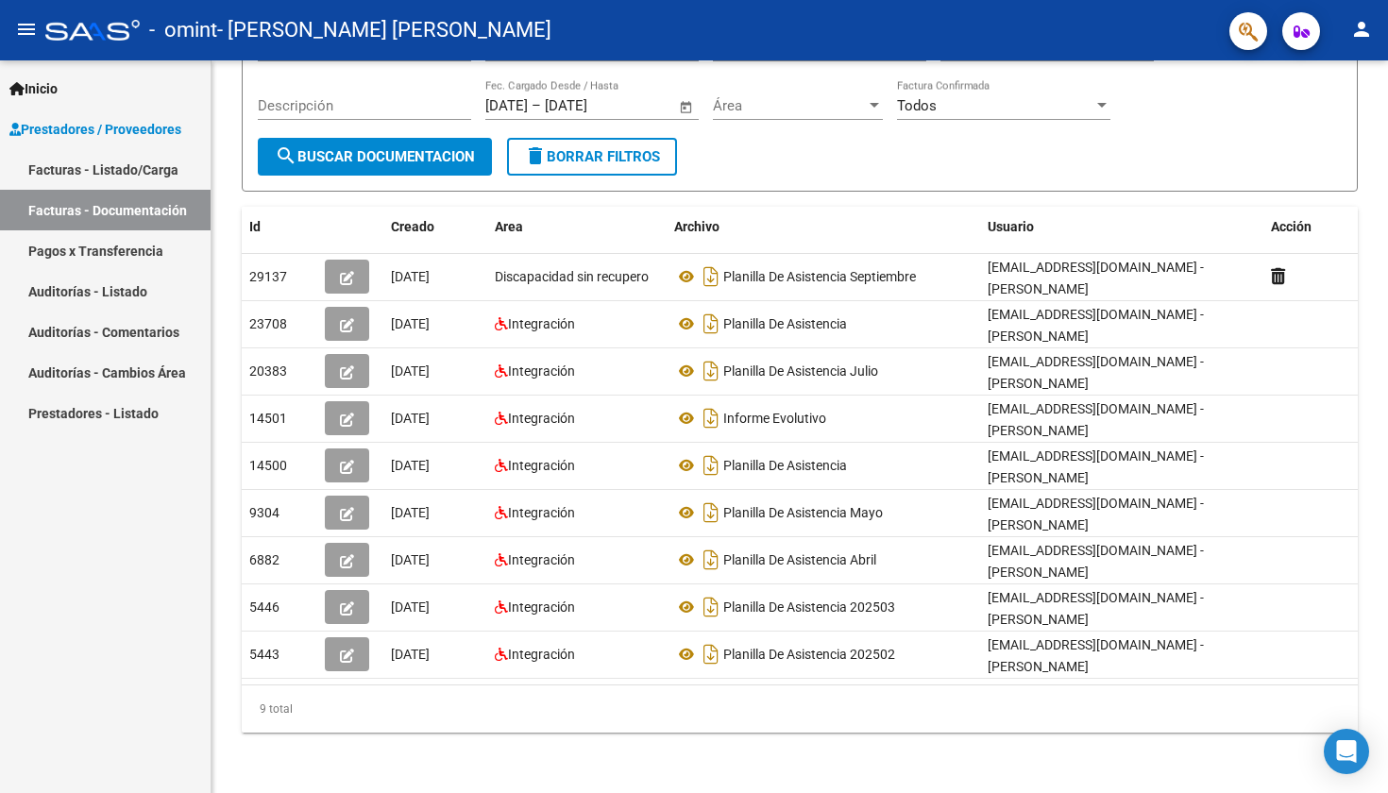 This screenshot has height=793, width=1388. I want to click on mat-icon: delete, so click(535, 156).